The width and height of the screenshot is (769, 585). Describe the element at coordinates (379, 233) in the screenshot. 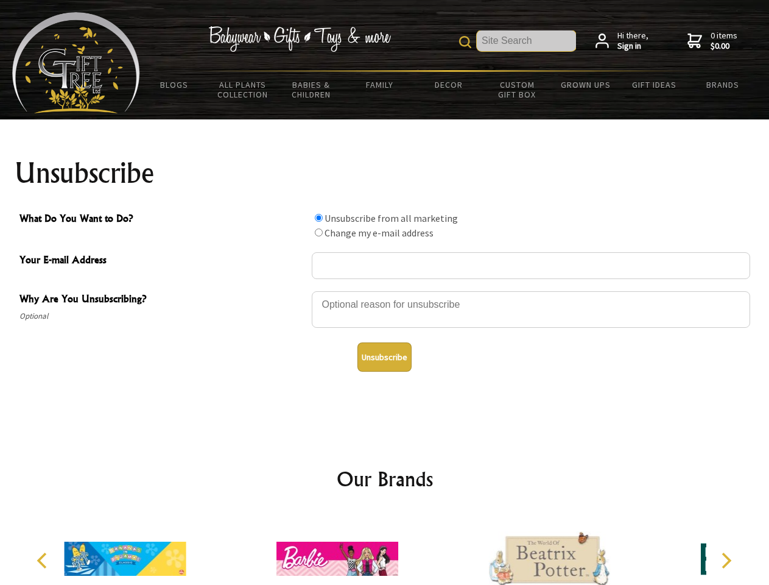

I see `label: Change my e-mail address` at that location.